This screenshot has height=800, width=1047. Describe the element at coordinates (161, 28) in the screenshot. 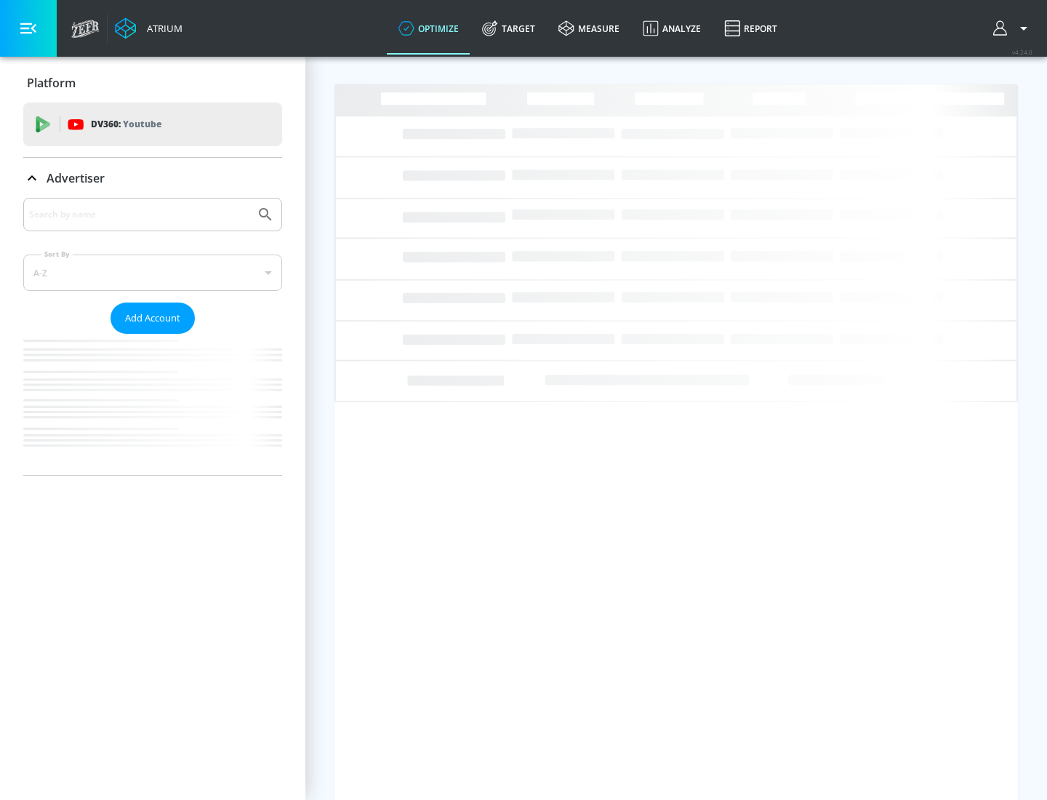

I see `div: Atrium` at that location.